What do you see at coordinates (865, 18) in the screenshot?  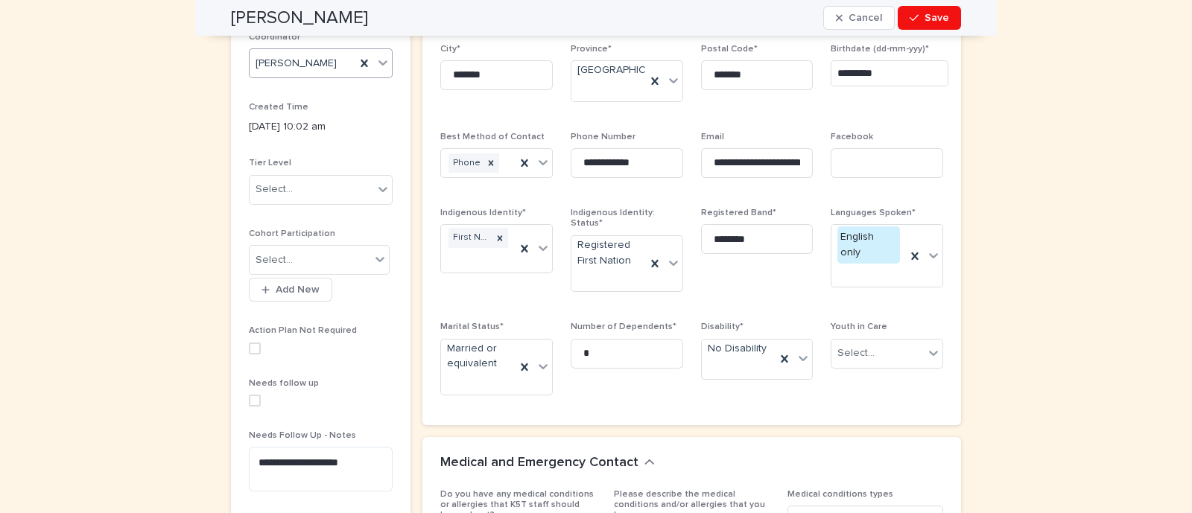 I see `span: Cancel` at bounding box center [865, 18].